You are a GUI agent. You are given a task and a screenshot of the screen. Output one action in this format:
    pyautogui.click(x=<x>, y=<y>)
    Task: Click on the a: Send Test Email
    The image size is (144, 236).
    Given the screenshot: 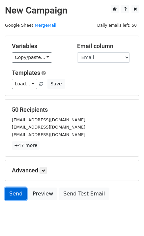 What is the action you would take?
    pyautogui.click(x=84, y=194)
    